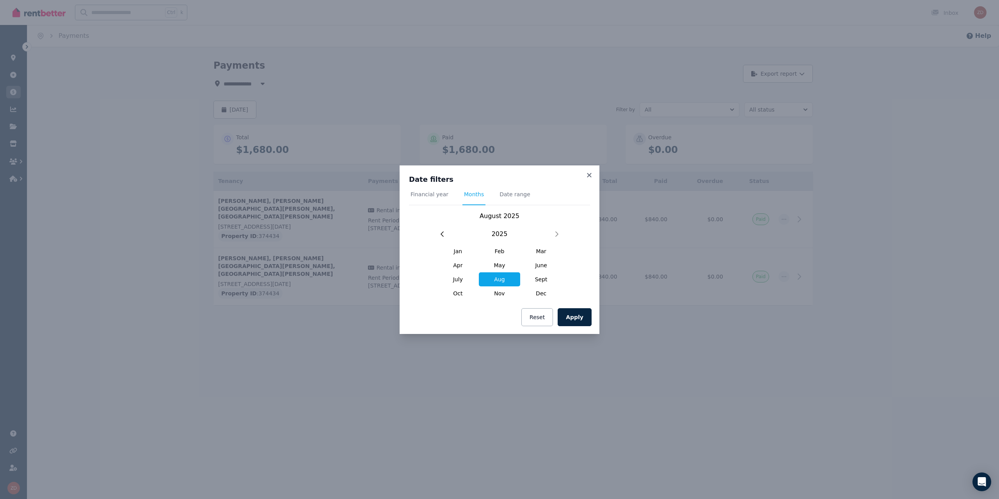 Image resolution: width=999 pixels, height=499 pixels. Describe the element at coordinates (541, 279) in the screenshot. I see `span: Sept` at that location.